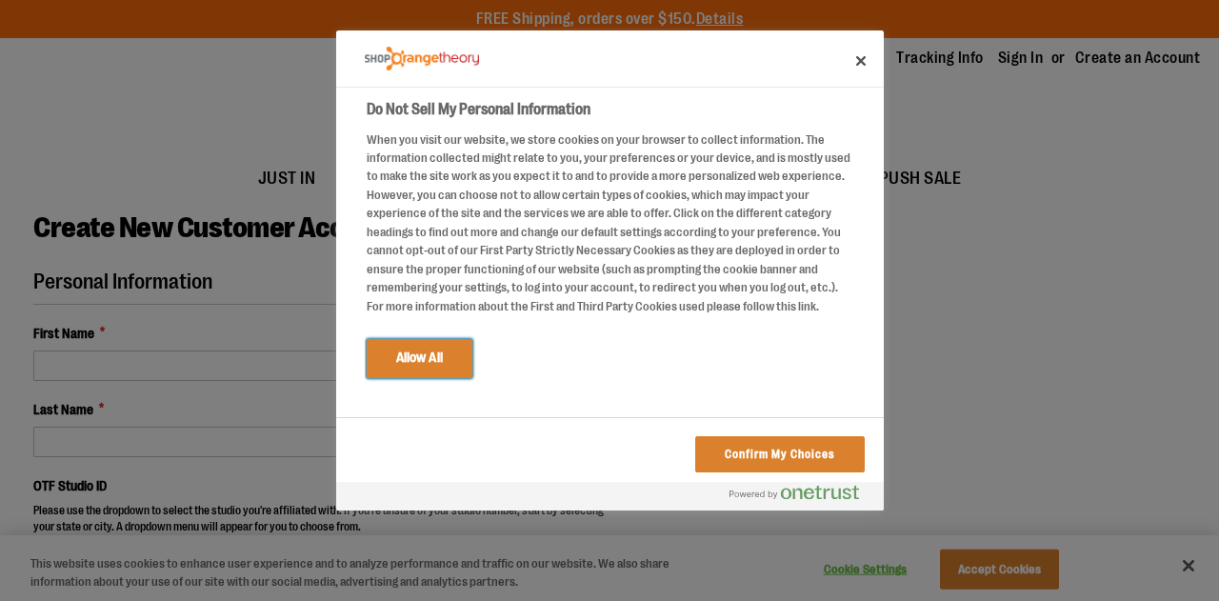 The width and height of the screenshot is (1219, 601). What do you see at coordinates (779, 454) in the screenshot?
I see `button: Confirm My Choices` at bounding box center [779, 454].